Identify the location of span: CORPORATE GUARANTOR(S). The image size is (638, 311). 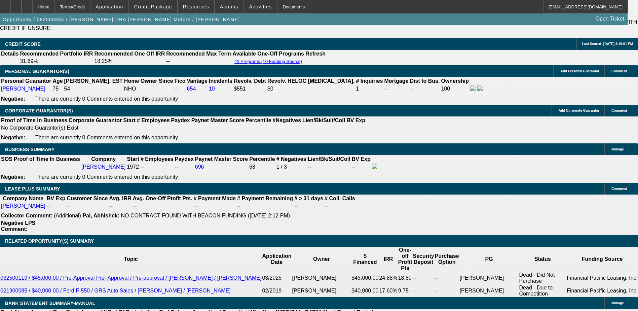
(39, 111).